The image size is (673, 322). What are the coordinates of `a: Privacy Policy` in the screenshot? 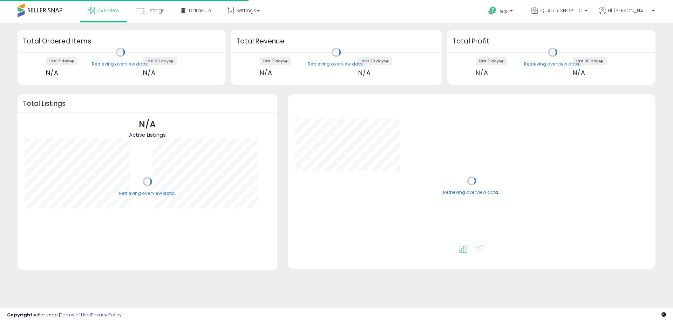 It's located at (106, 315).